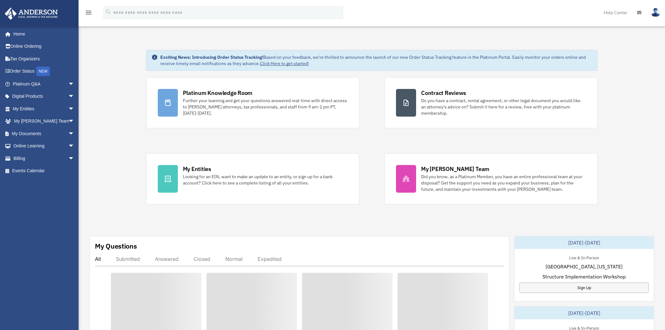 This screenshot has width=665, height=330. I want to click on div: NEW, so click(43, 71).